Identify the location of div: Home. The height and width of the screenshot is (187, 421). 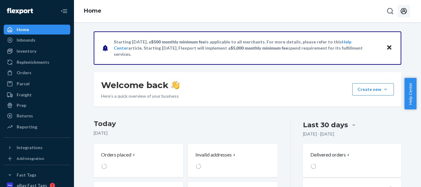
(23, 30).